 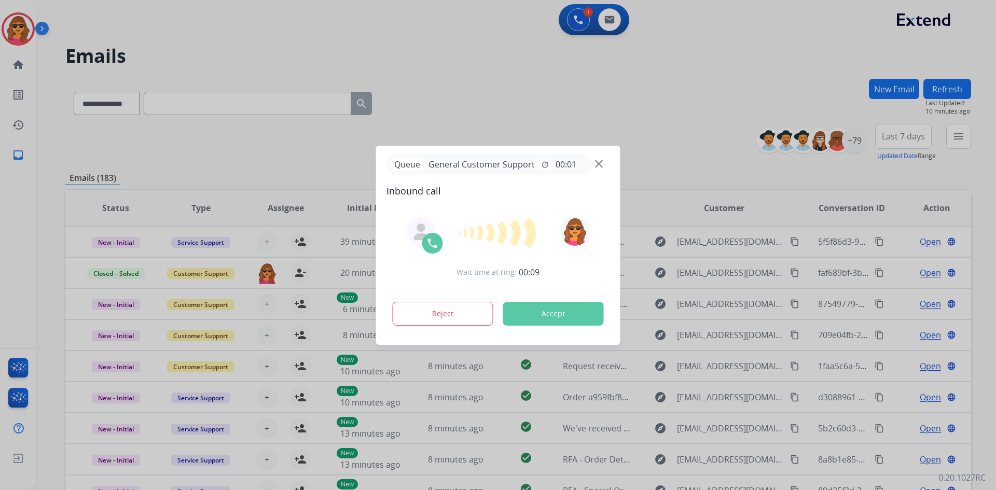 I want to click on button: Reject, so click(x=443, y=314).